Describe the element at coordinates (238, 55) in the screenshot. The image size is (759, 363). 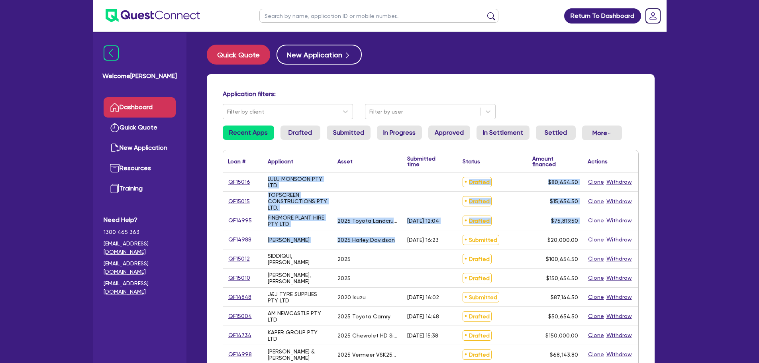
I see `button: Quick Quote` at that location.